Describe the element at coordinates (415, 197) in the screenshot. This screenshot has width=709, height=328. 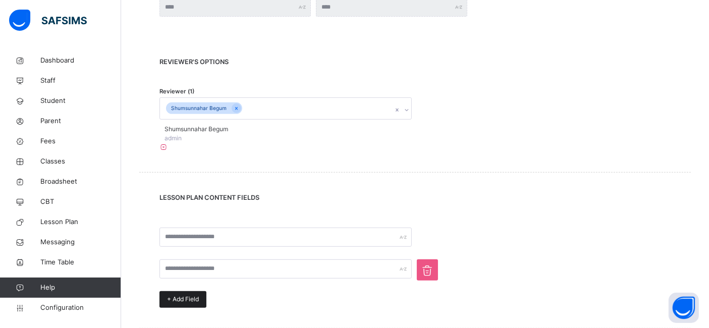
I see `span: LESSON PLAN CONTENT FIELDS` at that location.